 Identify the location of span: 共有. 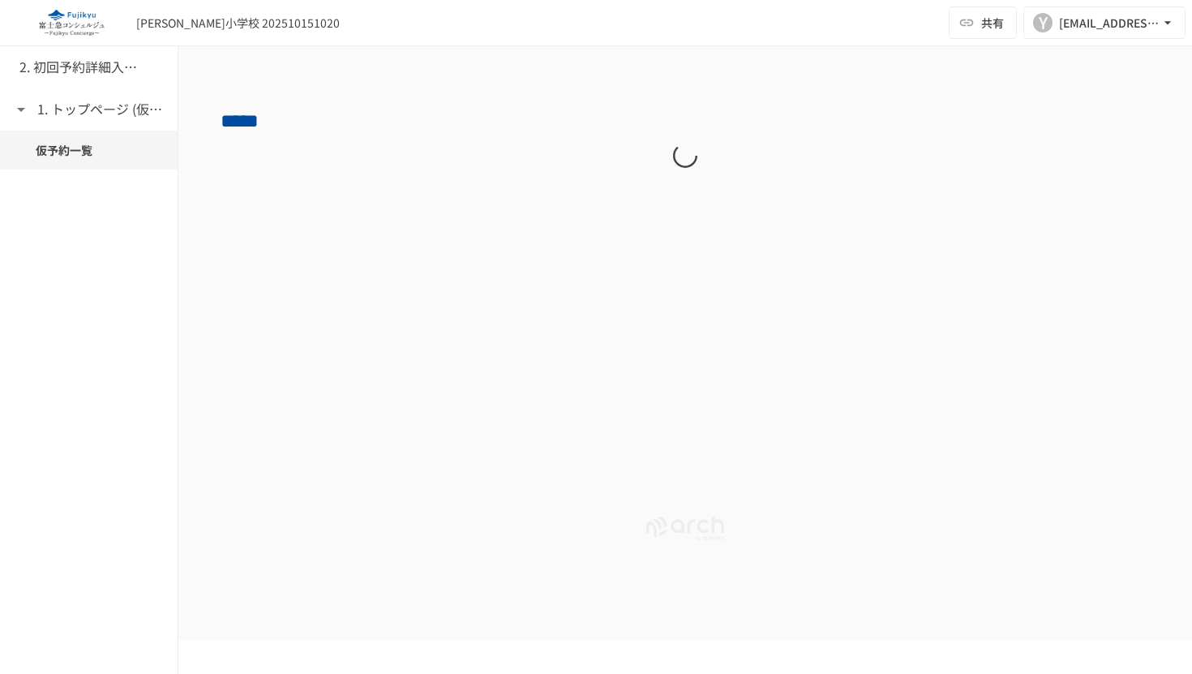
(992, 23).